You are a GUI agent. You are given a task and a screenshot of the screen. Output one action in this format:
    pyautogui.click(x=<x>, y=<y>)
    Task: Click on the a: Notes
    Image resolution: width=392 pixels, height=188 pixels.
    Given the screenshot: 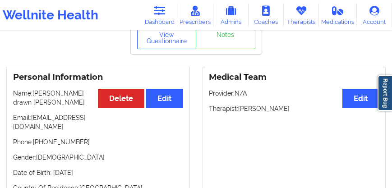 What is the action you would take?
    pyautogui.click(x=226, y=38)
    